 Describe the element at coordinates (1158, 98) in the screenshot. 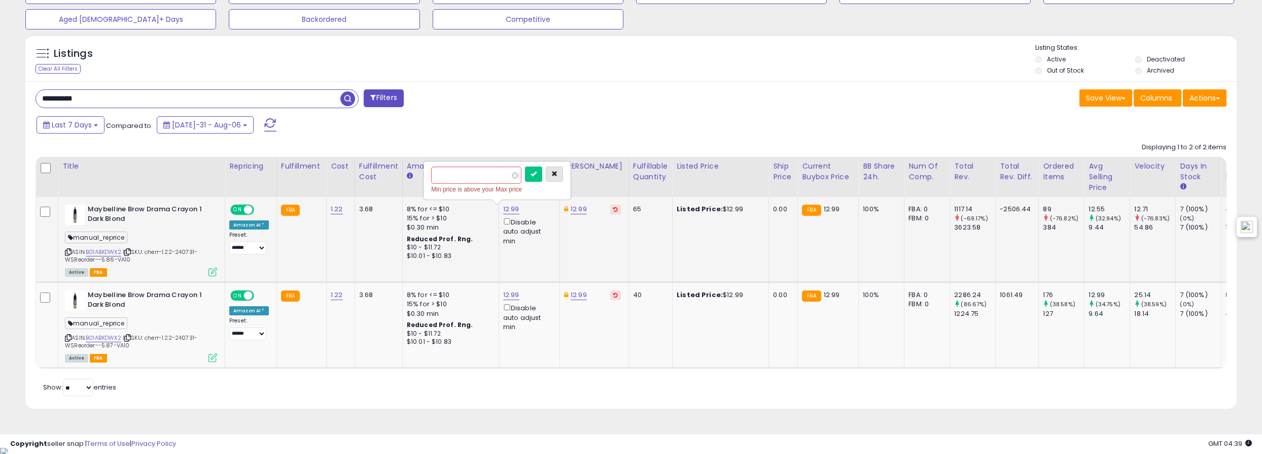

I see `button: Columns` at that location.